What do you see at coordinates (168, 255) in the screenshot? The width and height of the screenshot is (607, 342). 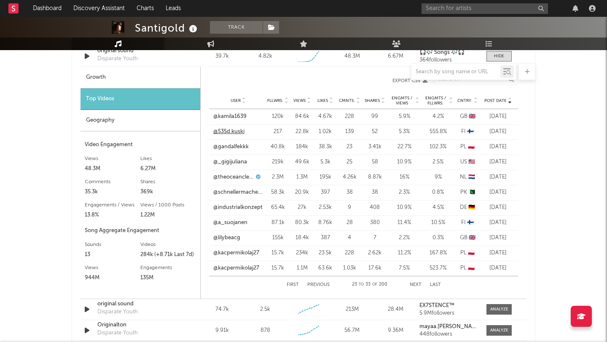 I see `div: 284k (+8.71k Last 7d)` at bounding box center [168, 255].